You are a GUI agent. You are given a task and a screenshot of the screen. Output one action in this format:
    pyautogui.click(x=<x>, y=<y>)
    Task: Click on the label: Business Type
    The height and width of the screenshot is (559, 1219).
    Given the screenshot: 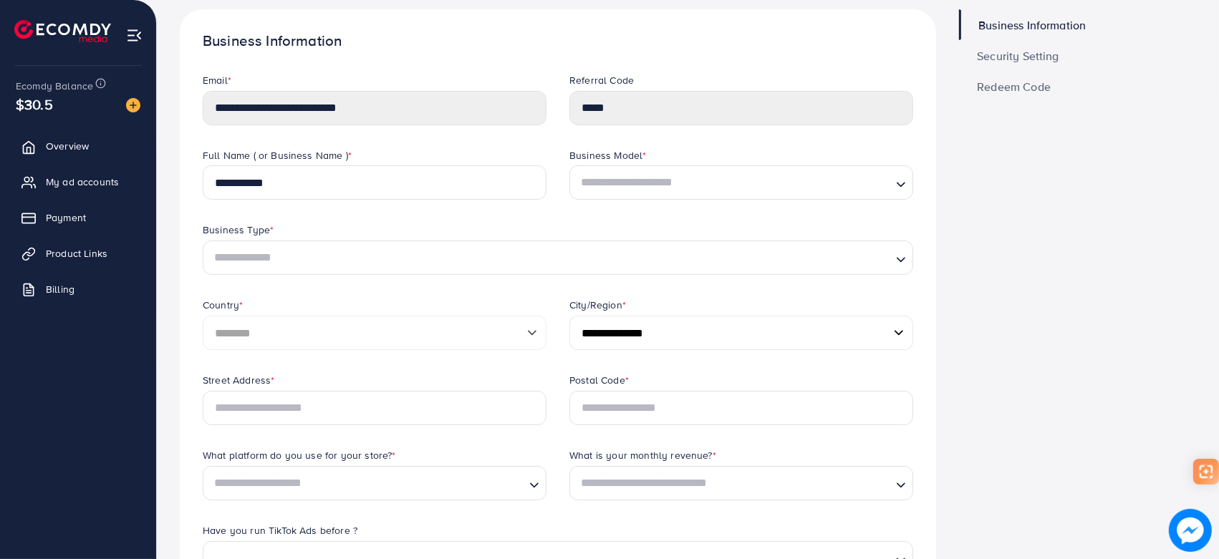 What is the action you would take?
    pyautogui.click(x=238, y=230)
    